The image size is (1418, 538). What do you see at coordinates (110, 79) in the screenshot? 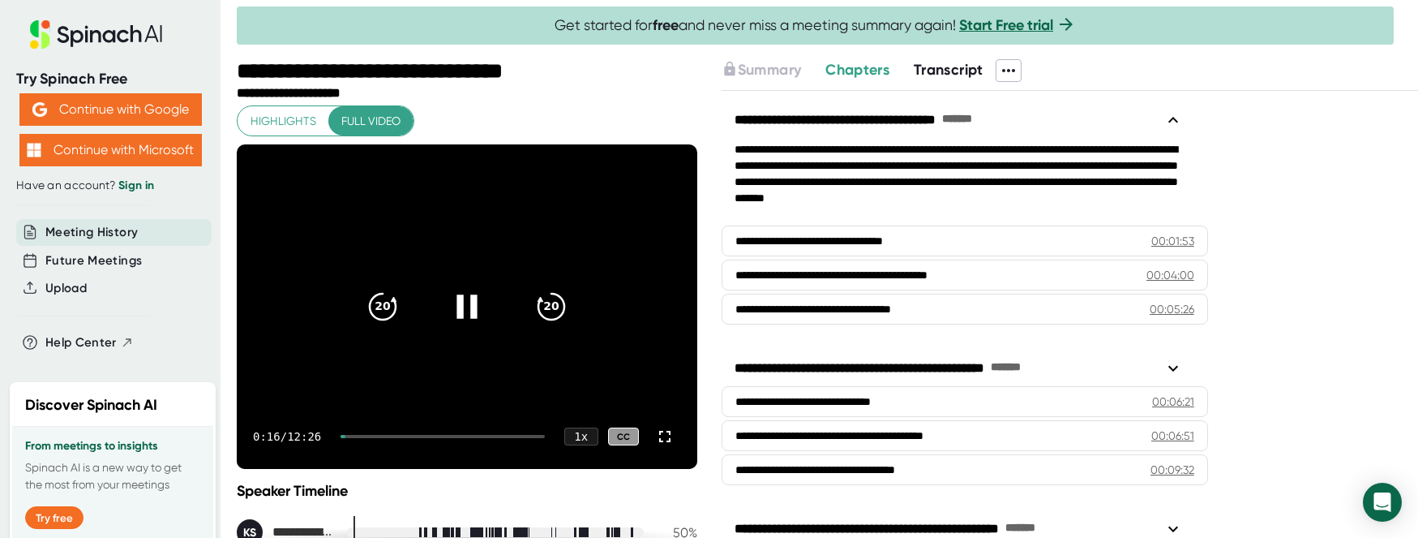
I see `div: Try Spinach Free` at bounding box center [110, 79].